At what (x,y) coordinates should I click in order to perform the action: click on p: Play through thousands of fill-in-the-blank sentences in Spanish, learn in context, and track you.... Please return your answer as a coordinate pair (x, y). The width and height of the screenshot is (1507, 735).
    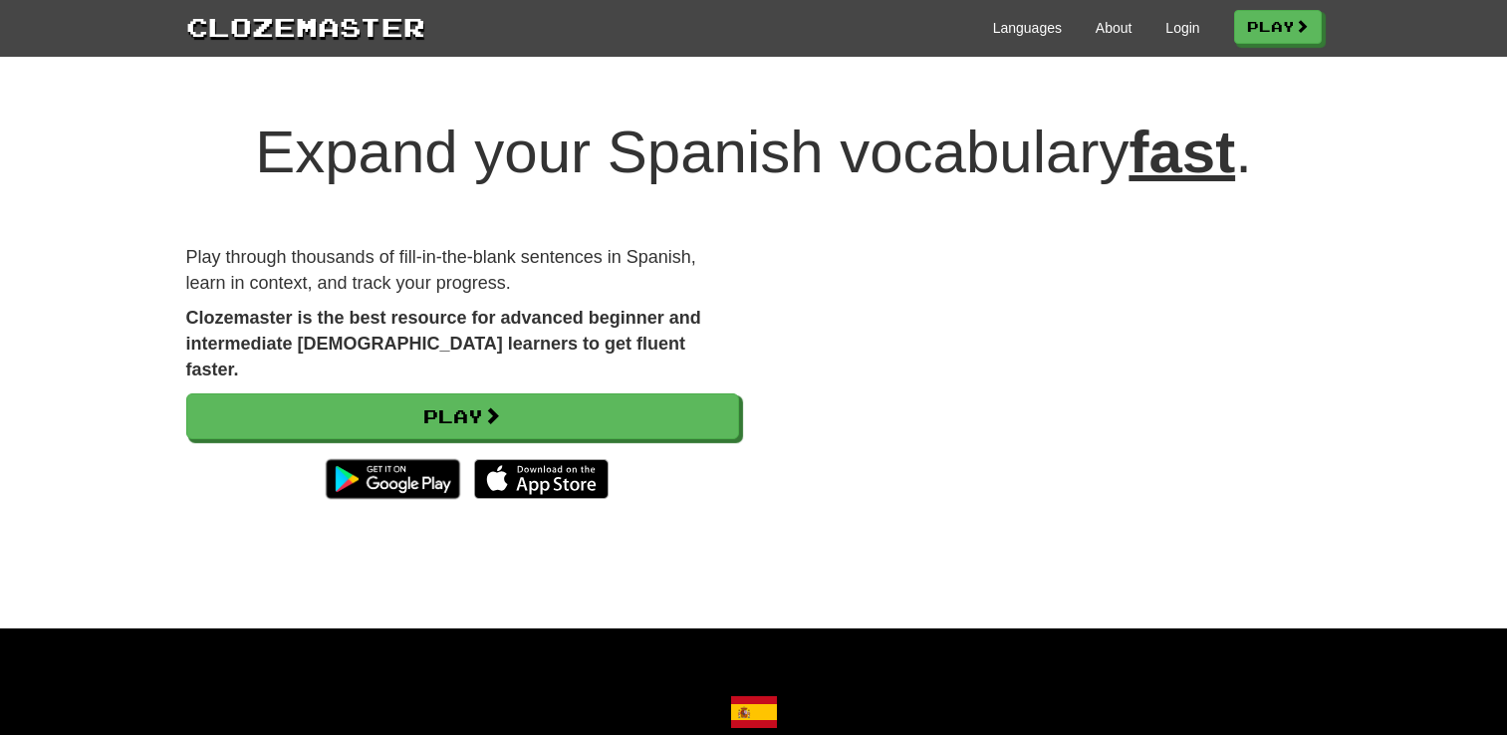
    Looking at the image, I should click on (462, 270).